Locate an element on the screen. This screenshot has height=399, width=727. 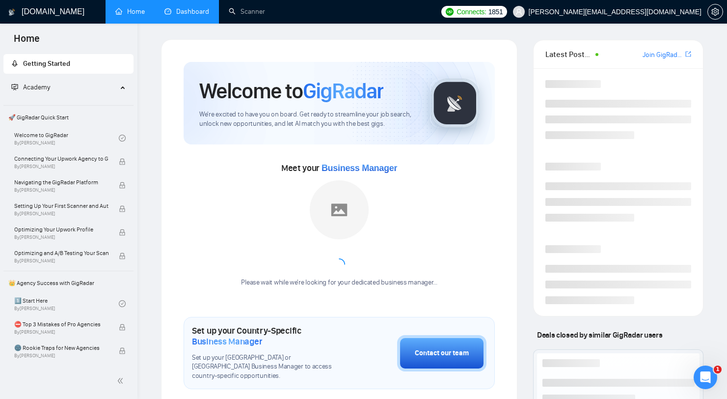
span: 1851 is located at coordinates (496, 12).